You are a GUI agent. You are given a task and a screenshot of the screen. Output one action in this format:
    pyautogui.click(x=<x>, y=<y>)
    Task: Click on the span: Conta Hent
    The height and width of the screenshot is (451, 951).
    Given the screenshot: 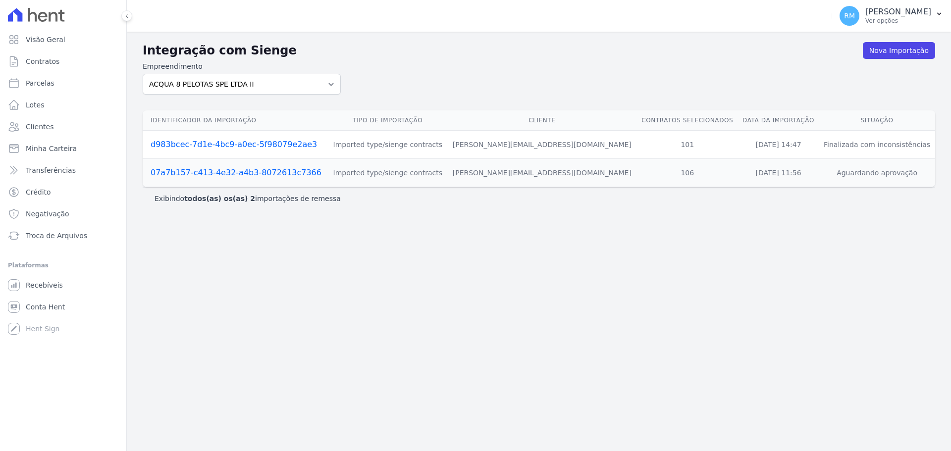 What is the action you would take?
    pyautogui.click(x=45, y=307)
    